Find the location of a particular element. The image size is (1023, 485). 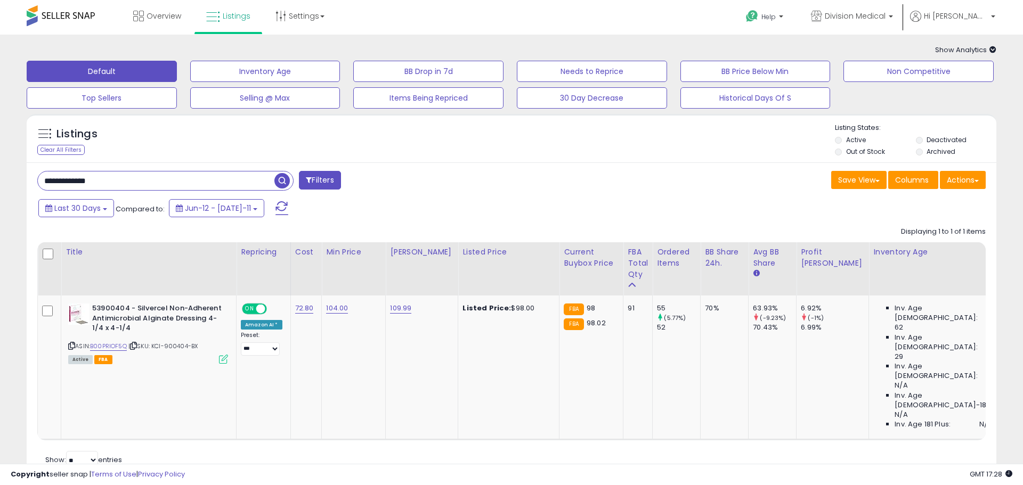

span: FBA is located at coordinates (103, 360).